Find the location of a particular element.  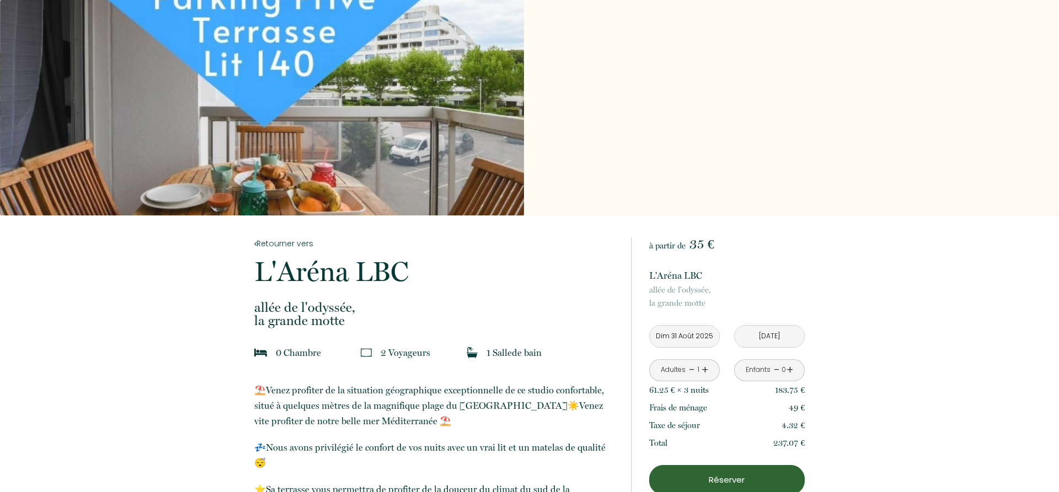

p: 💤Nous avons privilégié le confort de vos nuits avec un vrai lit et un matelas de qualité😴 is located at coordinates (435, 455).